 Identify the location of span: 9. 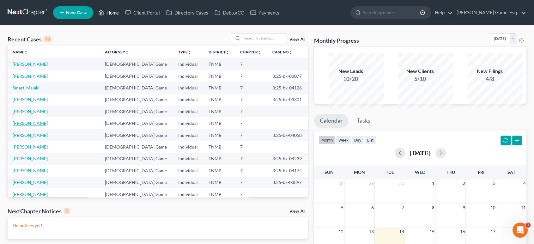
(463, 207).